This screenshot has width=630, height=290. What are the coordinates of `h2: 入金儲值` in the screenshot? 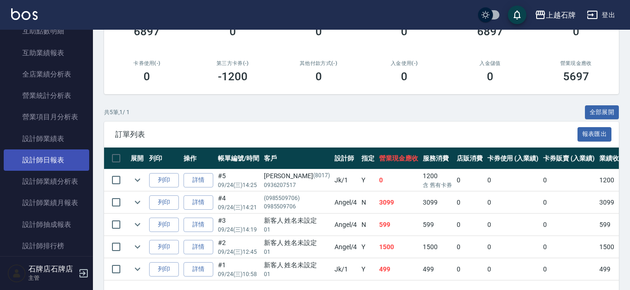 It's located at (490, 63).